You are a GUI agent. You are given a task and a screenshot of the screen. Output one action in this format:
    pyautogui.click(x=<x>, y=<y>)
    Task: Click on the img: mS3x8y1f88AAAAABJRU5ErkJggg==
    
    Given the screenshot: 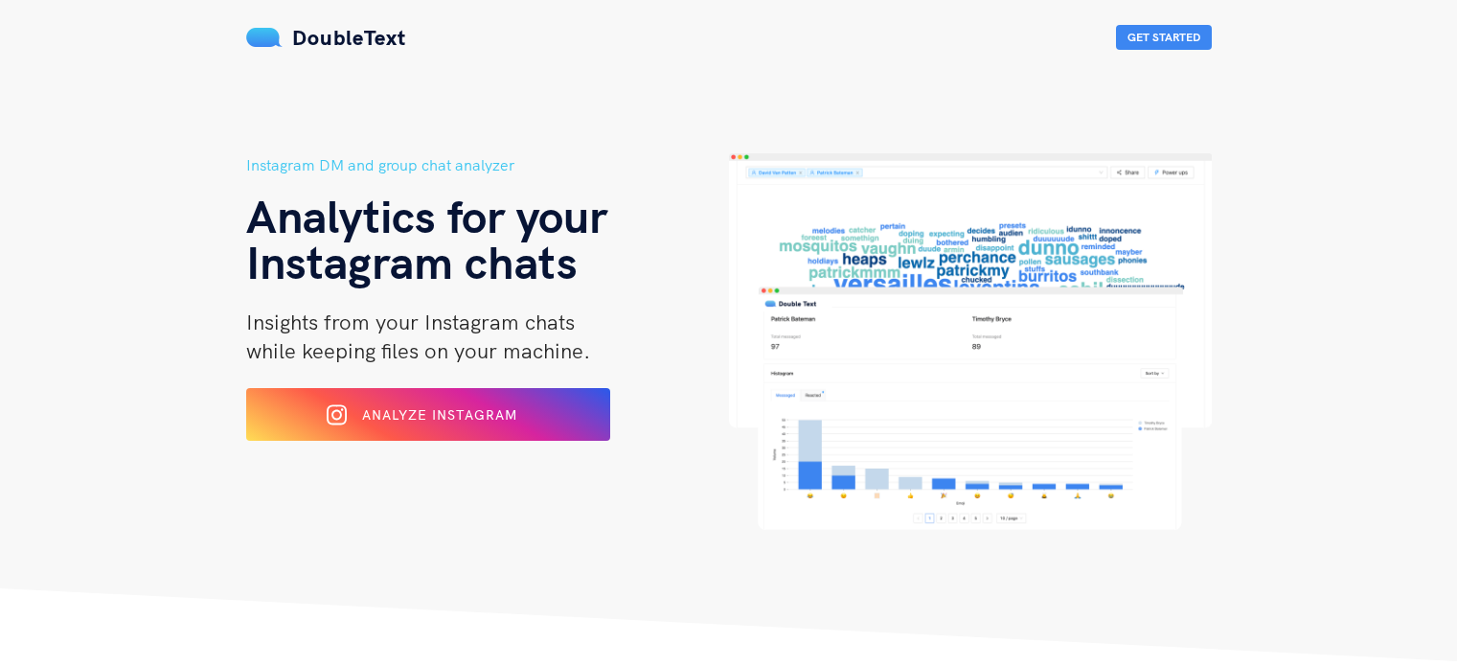 What is the action you would take?
    pyautogui.click(x=264, y=37)
    